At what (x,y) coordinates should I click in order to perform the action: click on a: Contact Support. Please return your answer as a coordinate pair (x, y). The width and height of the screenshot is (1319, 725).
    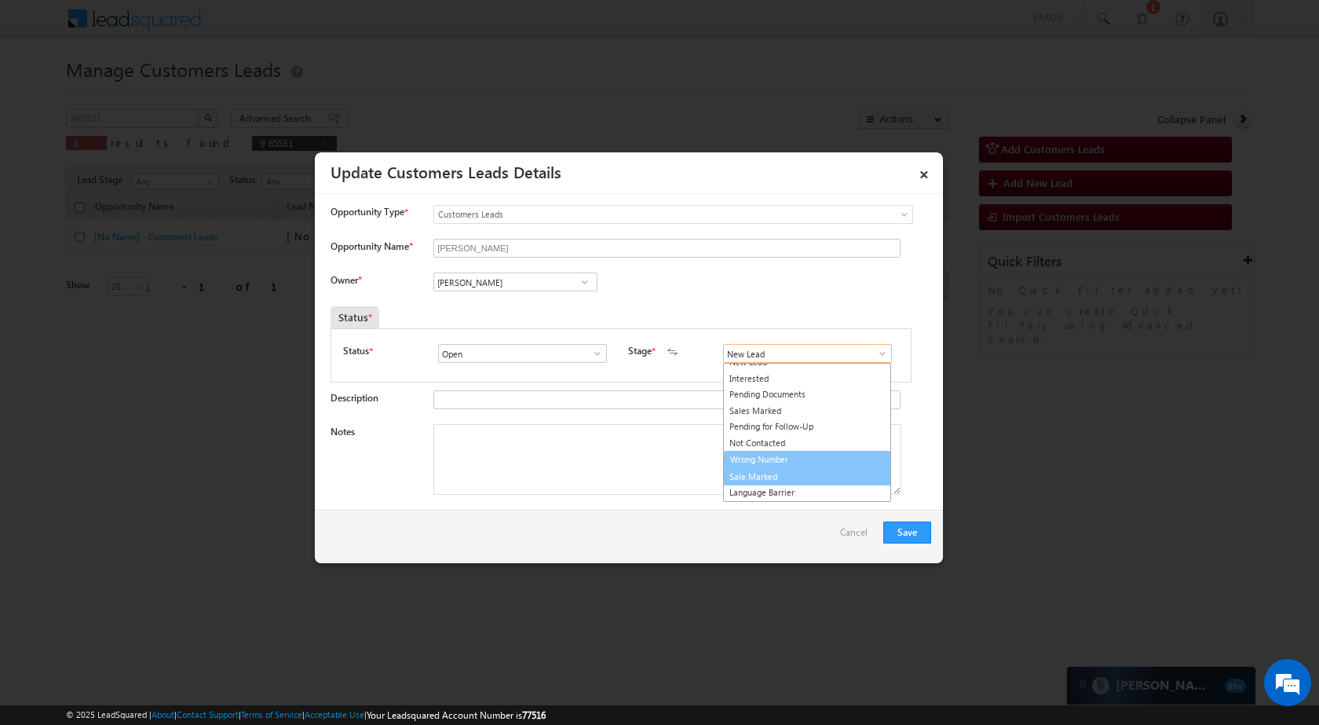
    Looking at the image, I should click on (207, 714).